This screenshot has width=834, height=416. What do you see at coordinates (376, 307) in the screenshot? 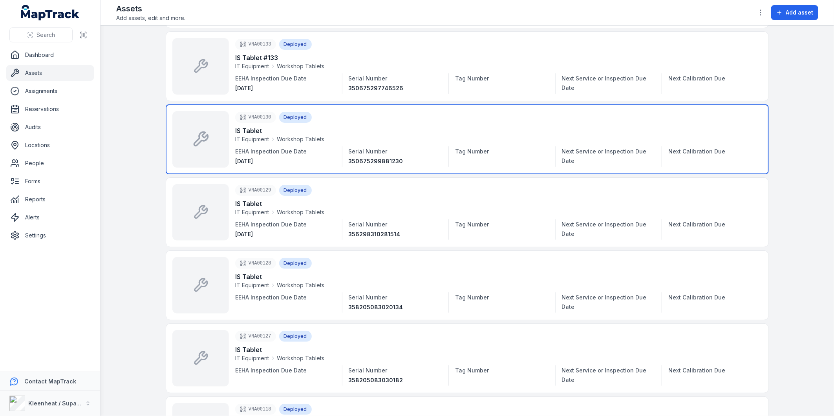
I see `span: 358205083020134` at bounding box center [376, 307].